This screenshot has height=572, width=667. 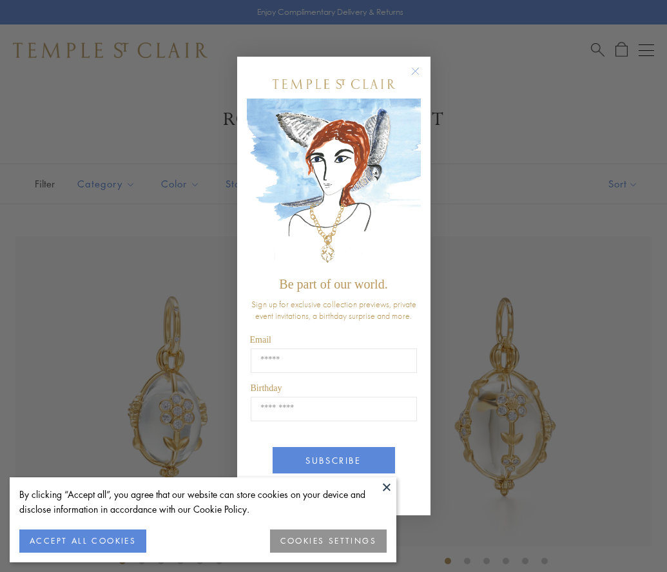 I want to click on input: Email, so click(x=334, y=361).